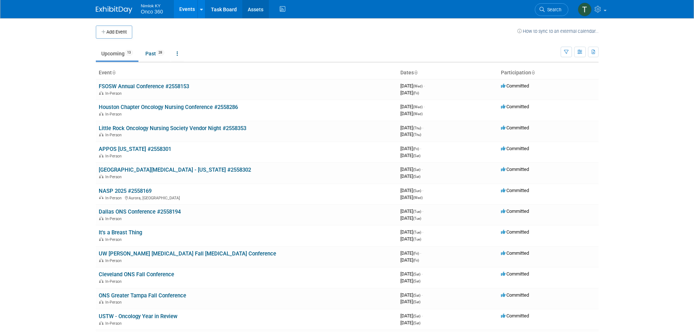  What do you see at coordinates (168, 107) in the screenshot?
I see `a: Houston Chapter Oncology Nursing Conference #2558286` at bounding box center [168, 107].